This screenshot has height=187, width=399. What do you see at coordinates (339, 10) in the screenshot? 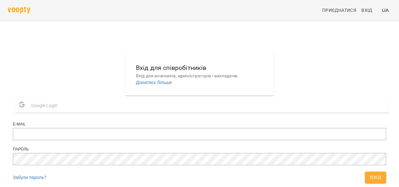
I see `span: Приєднатися` at bounding box center [339, 10].